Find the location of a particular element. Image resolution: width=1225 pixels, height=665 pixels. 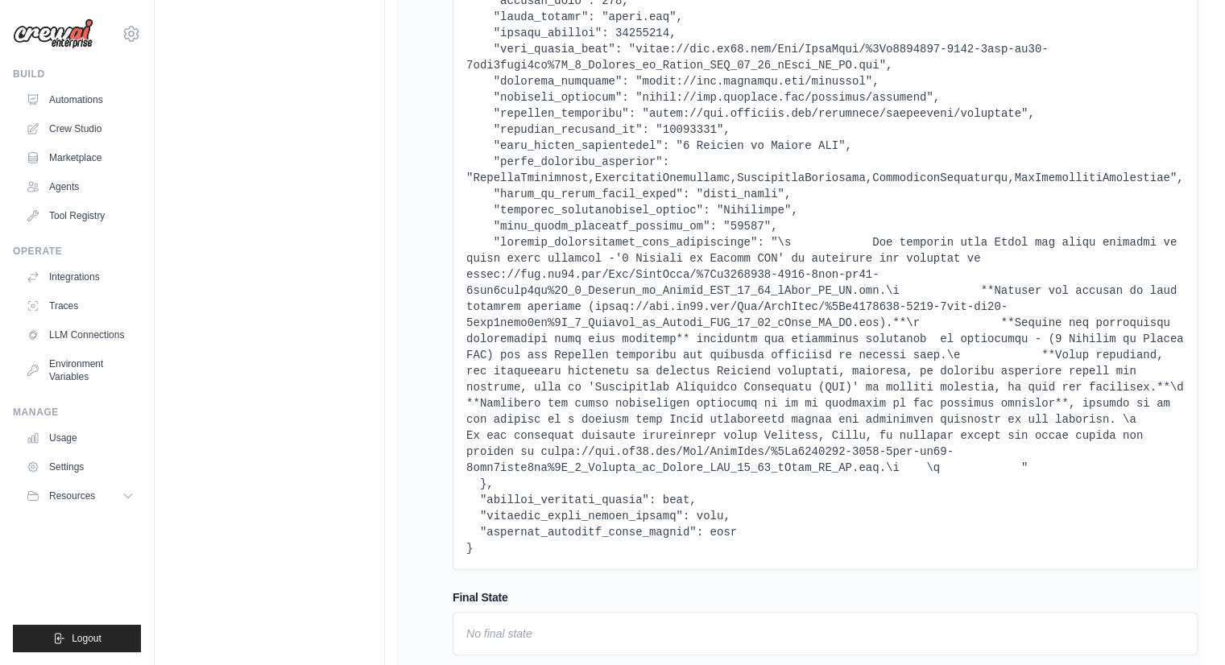

div: Chat Widget is located at coordinates (1185, 627).